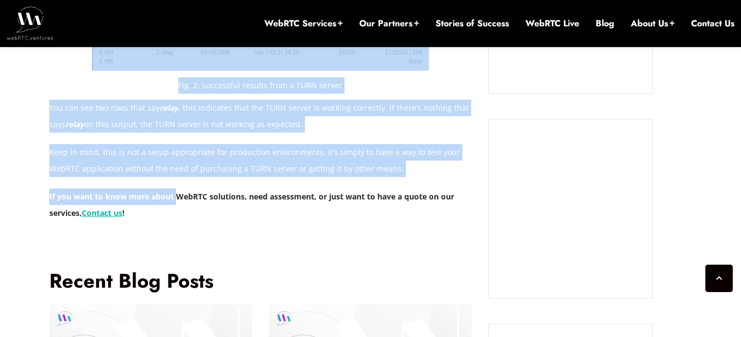 This screenshot has width=741, height=337. Describe the element at coordinates (30, 23) in the screenshot. I see `img: WebRTC.ventures` at that location.